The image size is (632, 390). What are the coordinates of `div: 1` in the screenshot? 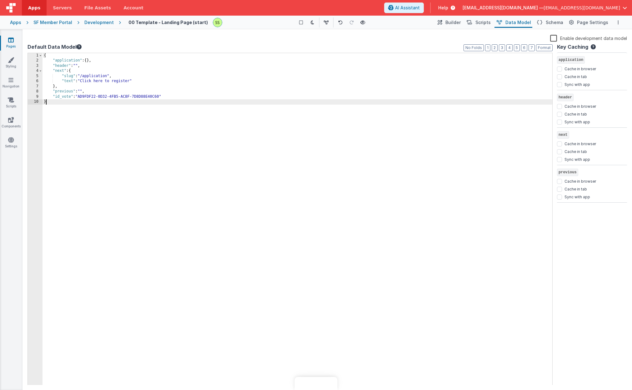 It's located at (35, 56).